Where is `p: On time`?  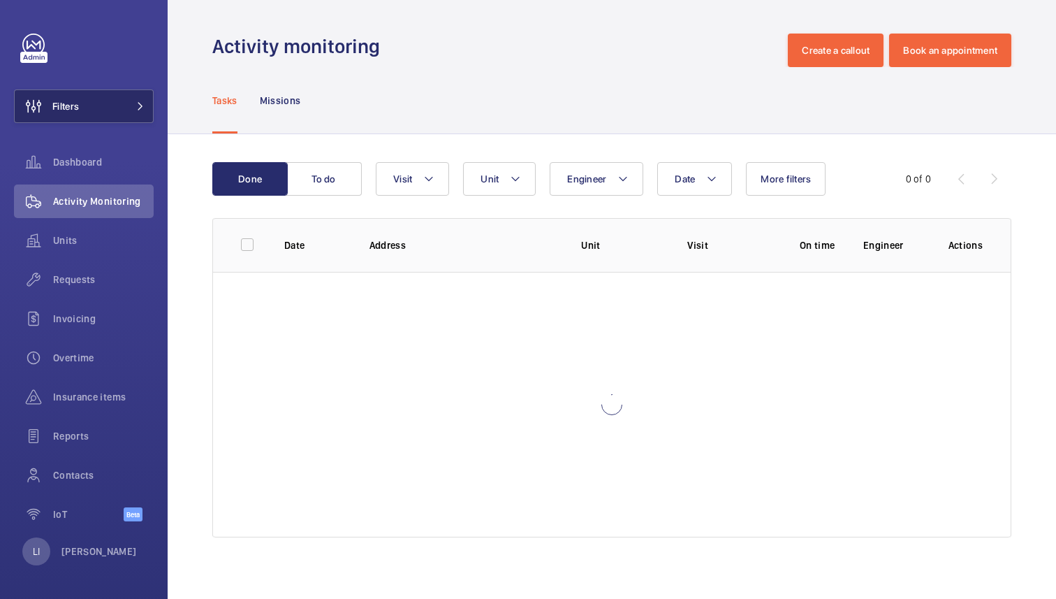
p: On time is located at coordinates (817, 245).